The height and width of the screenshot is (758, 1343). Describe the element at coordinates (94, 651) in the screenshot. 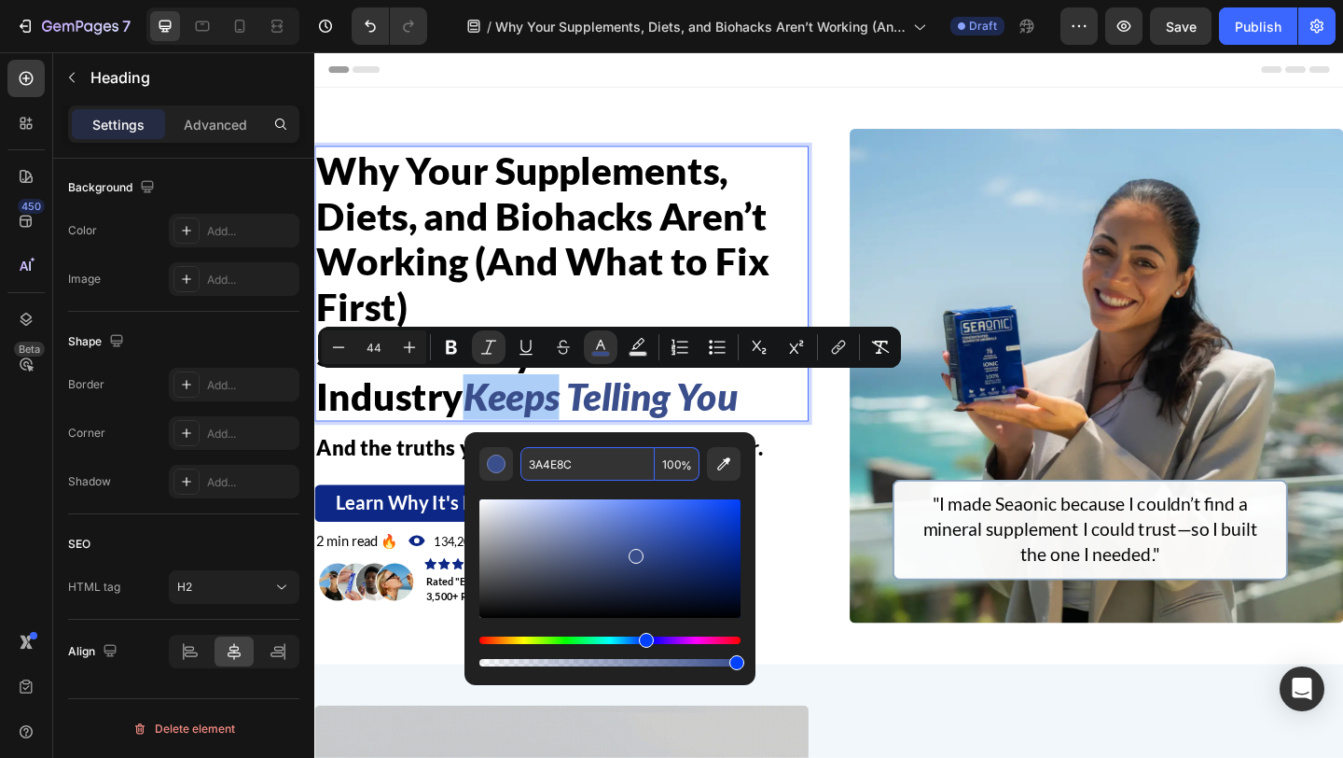

I see `div: Align` at that location.